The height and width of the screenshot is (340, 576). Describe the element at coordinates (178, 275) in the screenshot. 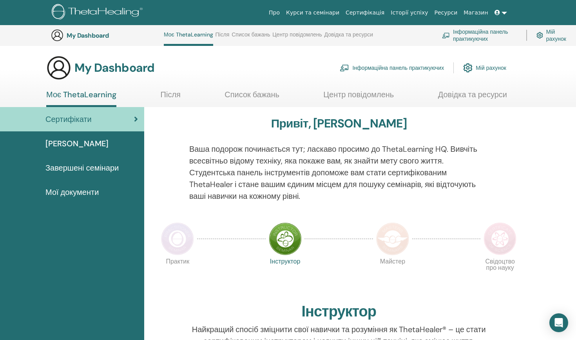

I see `p: Практик` at that location.